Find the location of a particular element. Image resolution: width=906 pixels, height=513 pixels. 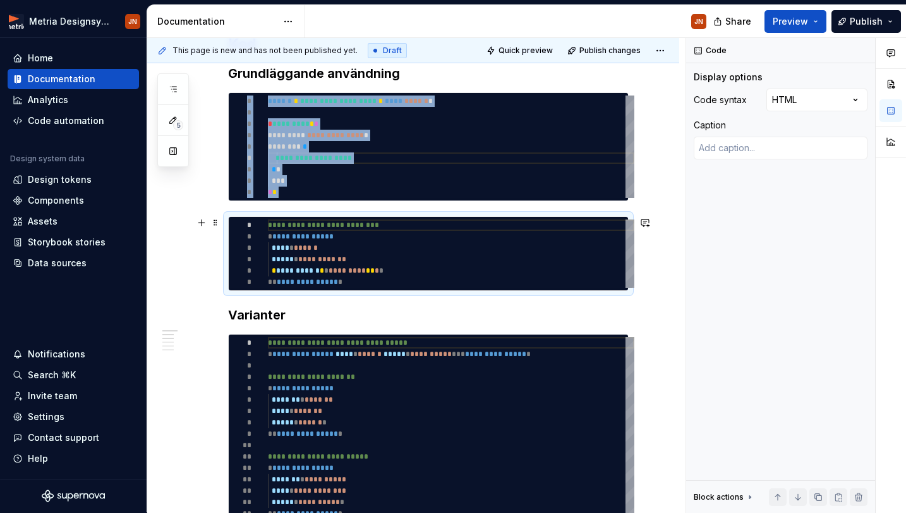

div: Help is located at coordinates (38, 458).